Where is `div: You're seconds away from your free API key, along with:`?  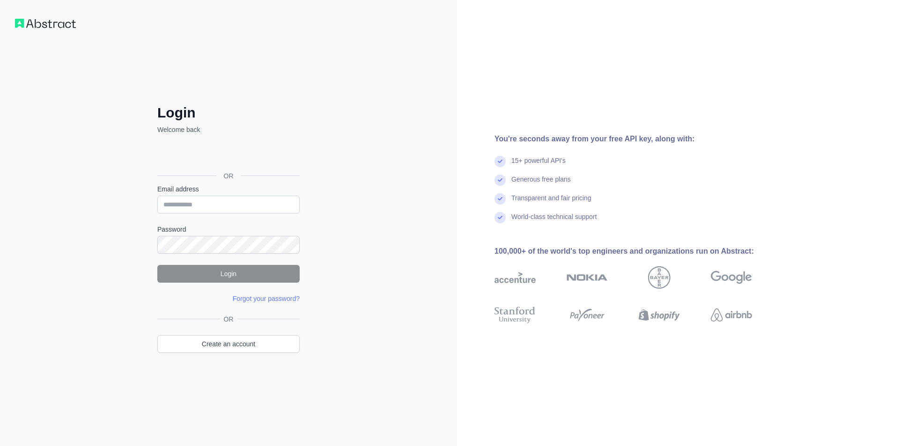 div: You're seconds away from your free API key, along with: is located at coordinates (638, 139).